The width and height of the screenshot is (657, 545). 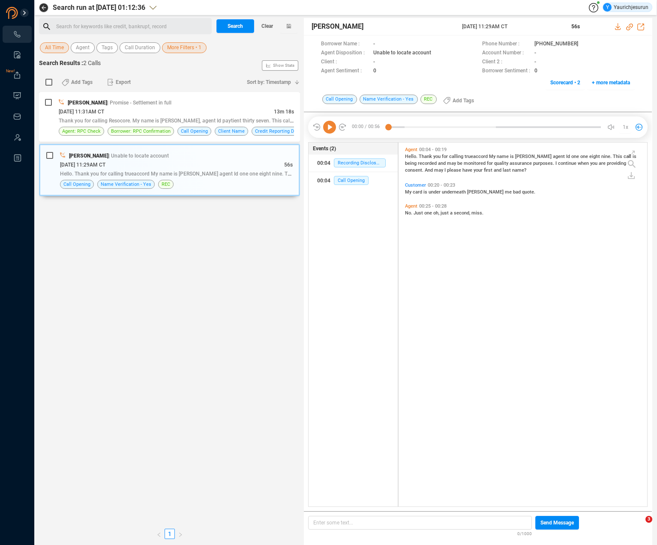 I want to click on span: Agent Disposition :, so click(x=345, y=53).